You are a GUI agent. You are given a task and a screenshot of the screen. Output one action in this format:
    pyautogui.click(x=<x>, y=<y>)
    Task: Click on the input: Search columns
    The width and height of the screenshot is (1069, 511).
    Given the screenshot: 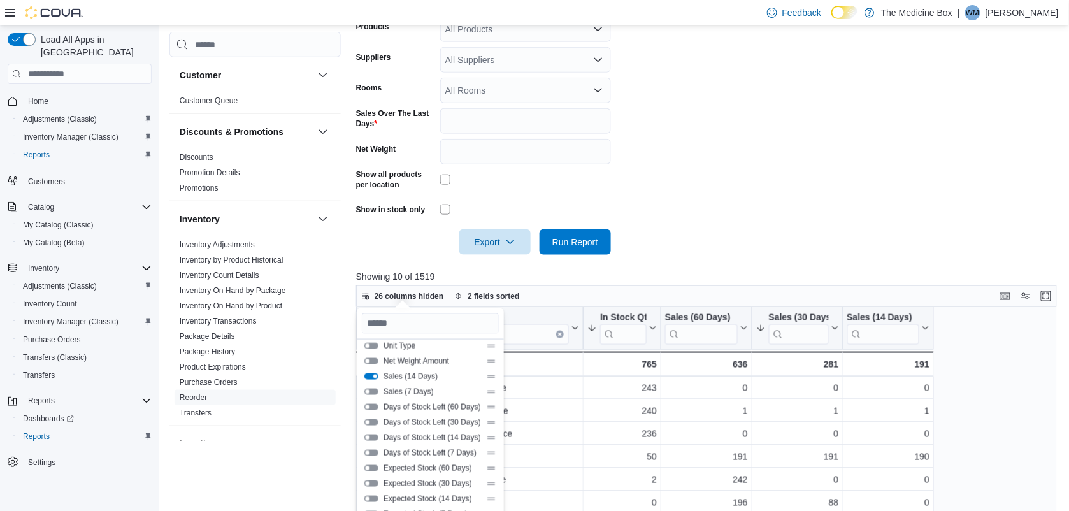 What is the action you would take?
    pyautogui.click(x=430, y=324)
    